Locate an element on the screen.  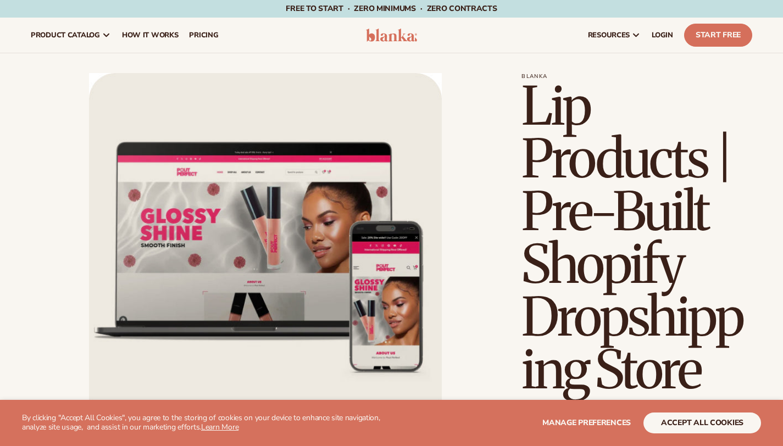
a: How It Works is located at coordinates (150, 35).